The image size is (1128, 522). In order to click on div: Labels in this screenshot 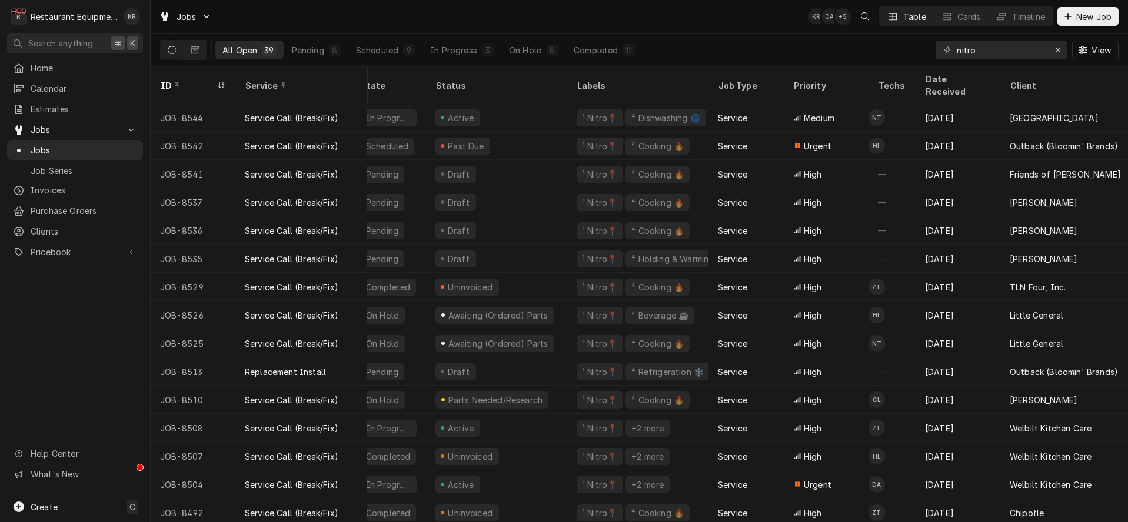, I will do `click(638, 85)`.